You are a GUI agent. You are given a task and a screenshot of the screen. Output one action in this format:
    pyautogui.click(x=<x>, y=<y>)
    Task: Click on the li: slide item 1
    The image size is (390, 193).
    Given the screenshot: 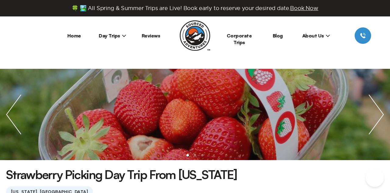 What is the action you would take?
    pyautogui.click(x=188, y=155)
    